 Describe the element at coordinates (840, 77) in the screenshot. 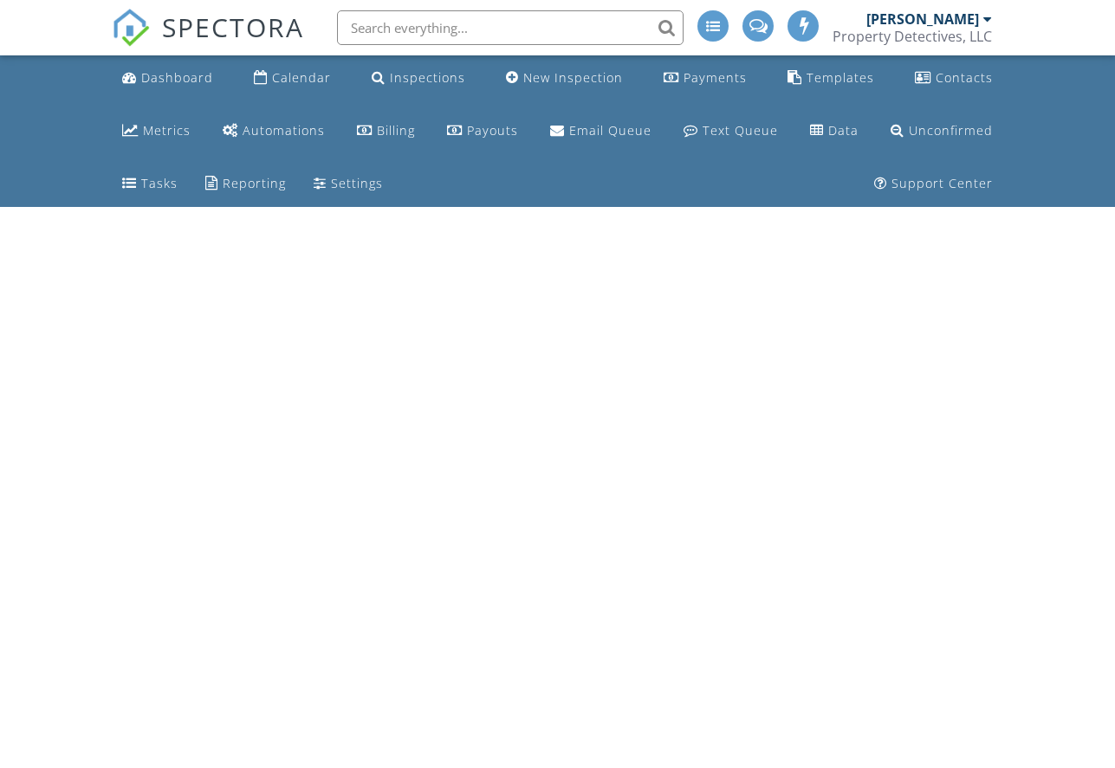

I see `div: Templates` at that location.